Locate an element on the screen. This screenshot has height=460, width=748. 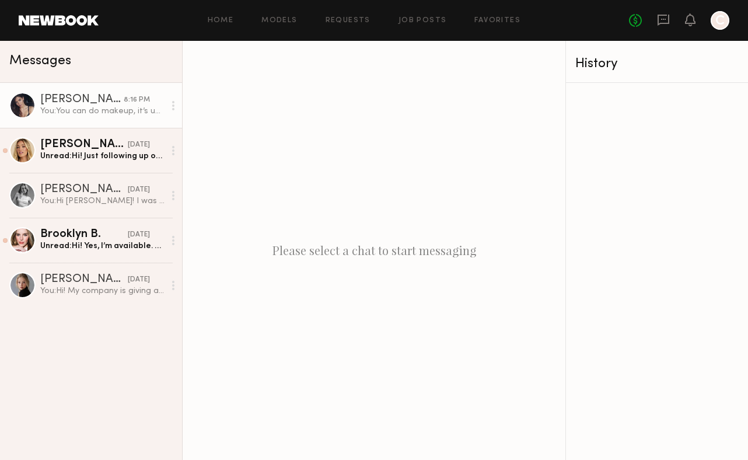
span: Messages is located at coordinates (40, 61).